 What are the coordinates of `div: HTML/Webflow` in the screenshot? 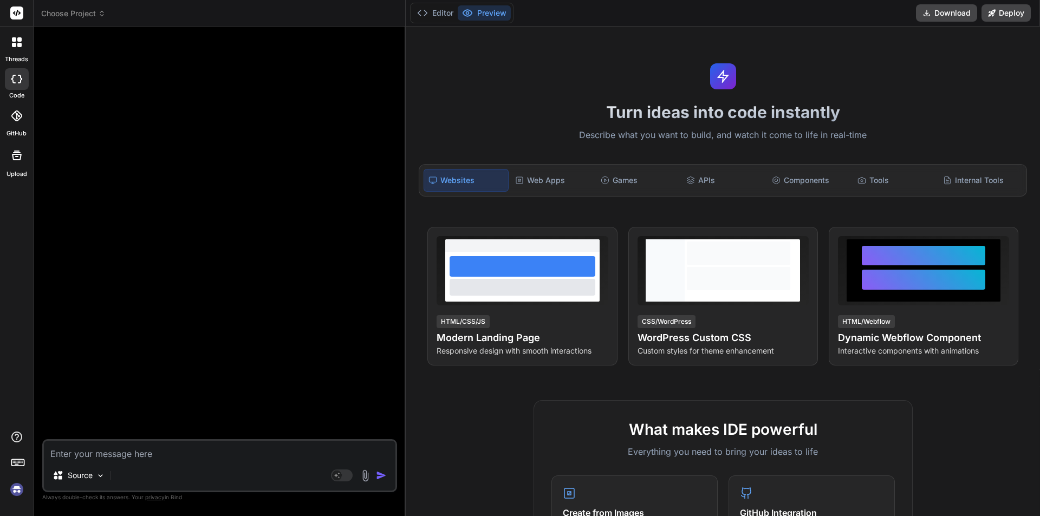 It's located at (867, 322).